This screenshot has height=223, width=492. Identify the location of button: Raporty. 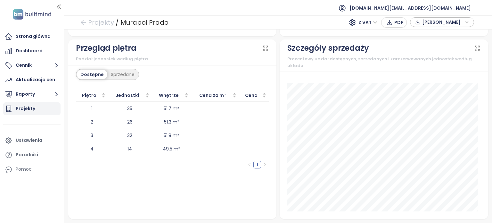
(32, 94).